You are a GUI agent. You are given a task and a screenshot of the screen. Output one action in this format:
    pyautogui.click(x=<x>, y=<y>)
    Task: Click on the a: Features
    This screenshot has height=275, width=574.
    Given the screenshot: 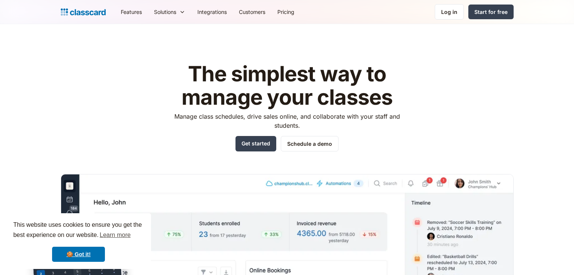 What is the action you would take?
    pyautogui.click(x=131, y=12)
    